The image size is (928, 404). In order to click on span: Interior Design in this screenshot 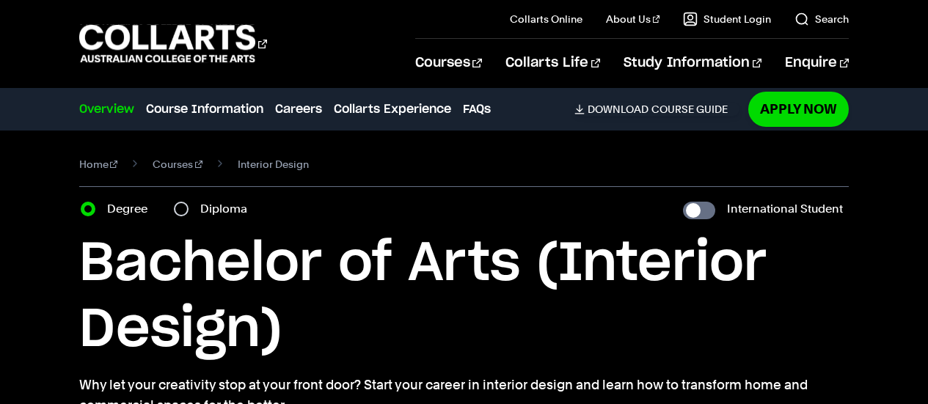, I will do `click(273, 164)`.